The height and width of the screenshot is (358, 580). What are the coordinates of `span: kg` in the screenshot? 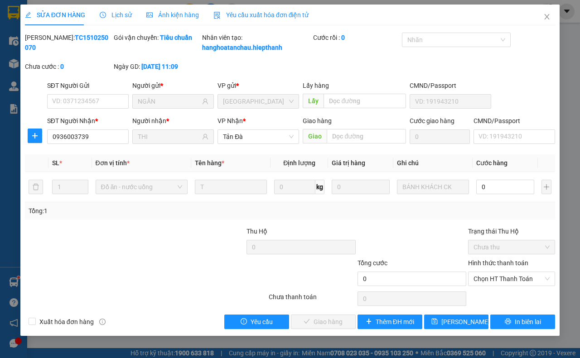 It's located at (320, 187).